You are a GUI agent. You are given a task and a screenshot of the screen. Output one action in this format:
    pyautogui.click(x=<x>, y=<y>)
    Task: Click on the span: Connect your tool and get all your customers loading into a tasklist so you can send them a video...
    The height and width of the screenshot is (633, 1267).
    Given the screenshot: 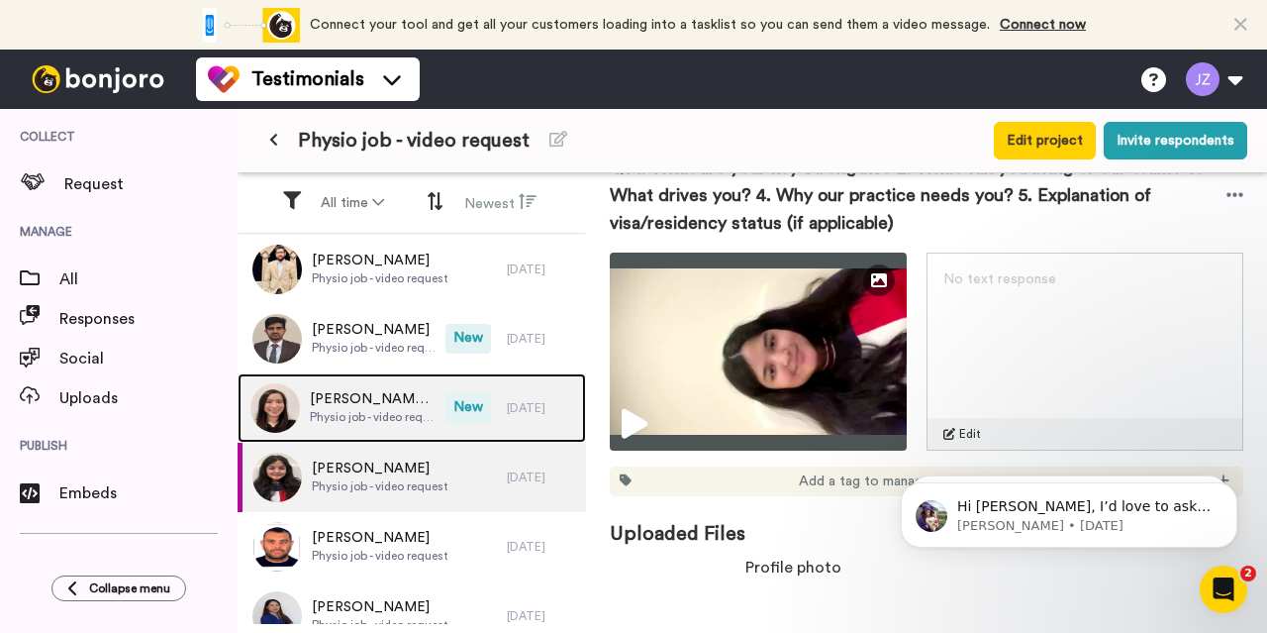 What is the action you would take?
    pyautogui.click(x=649, y=25)
    